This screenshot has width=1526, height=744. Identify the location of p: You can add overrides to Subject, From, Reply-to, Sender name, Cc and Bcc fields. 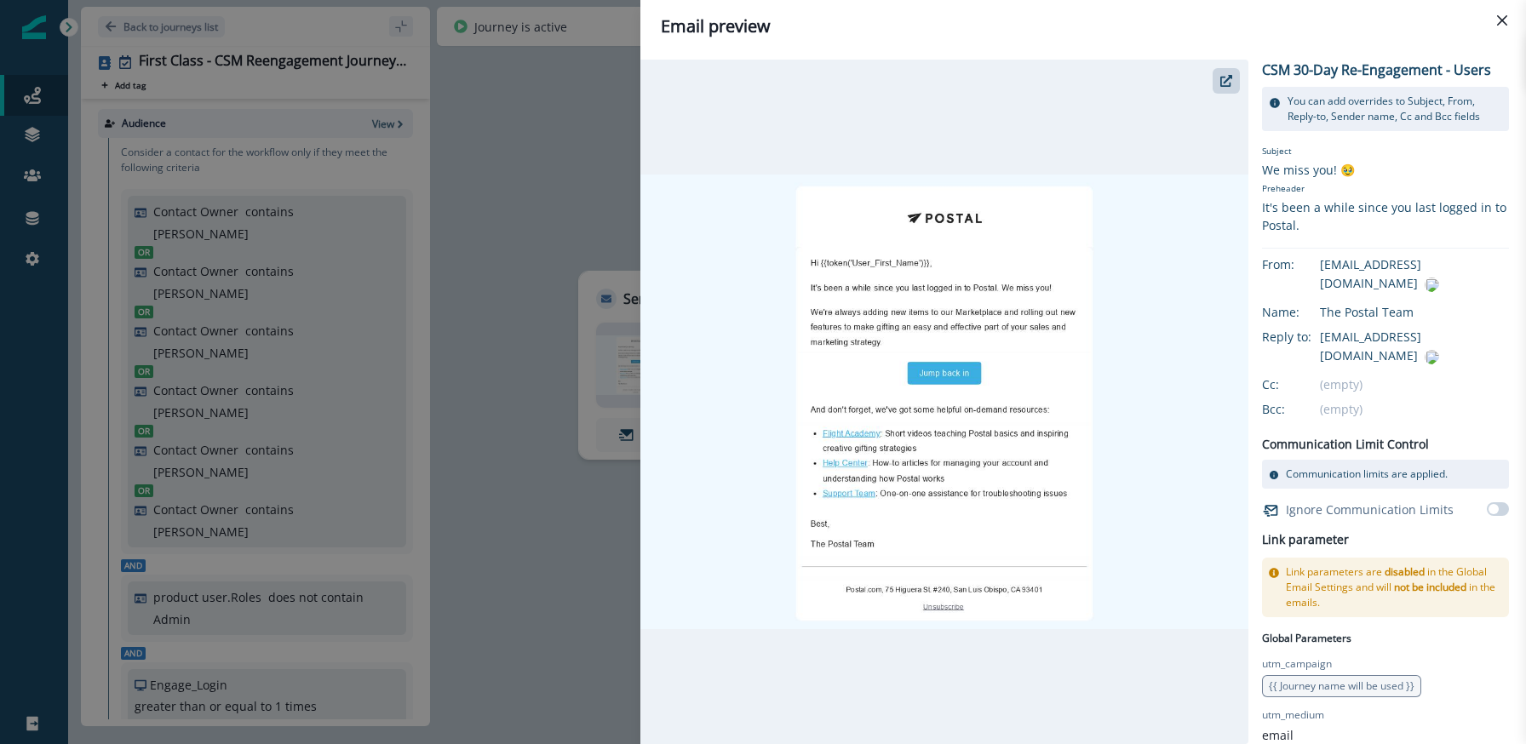
(1395, 109).